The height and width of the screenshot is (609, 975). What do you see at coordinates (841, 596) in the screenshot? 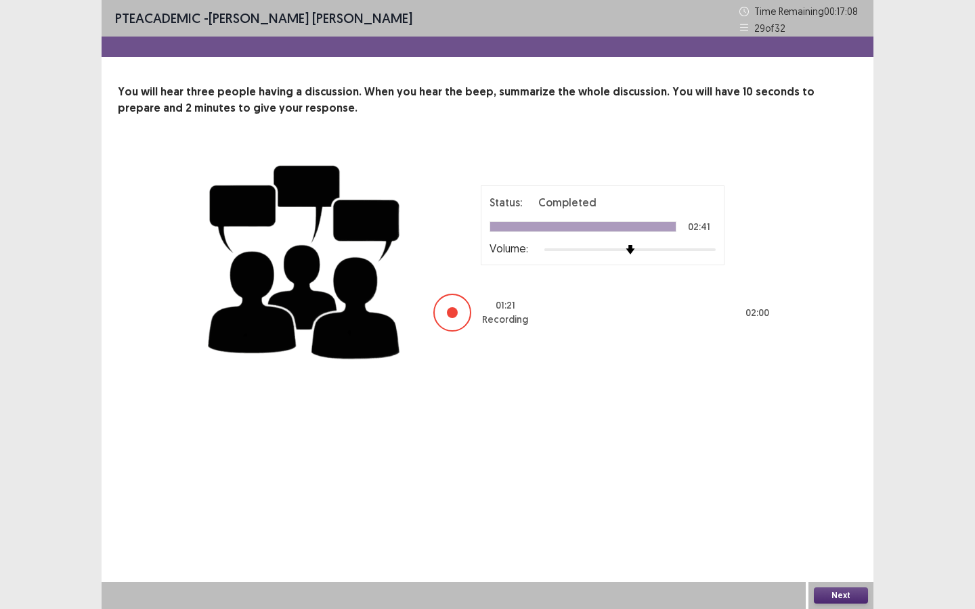
I see `button: Next` at bounding box center [841, 596].